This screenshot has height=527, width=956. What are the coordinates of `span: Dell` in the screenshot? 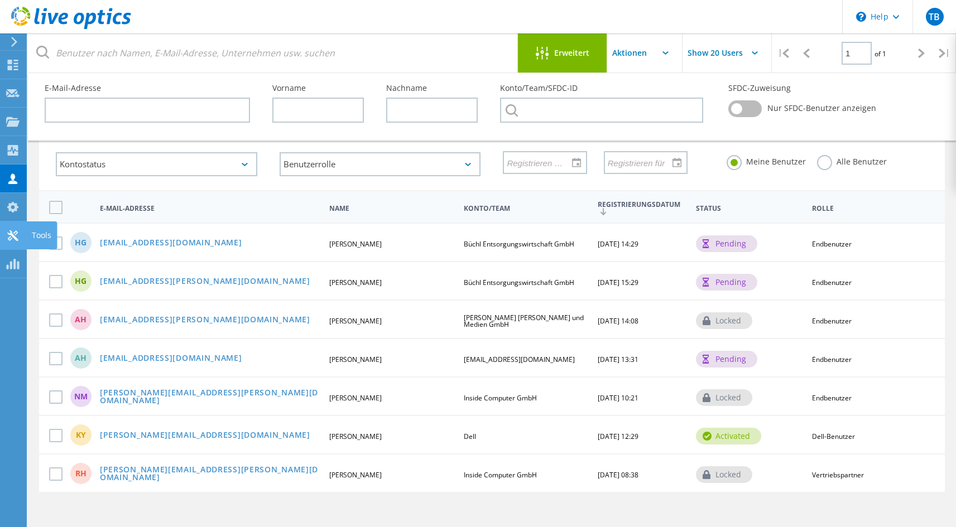 It's located at (470, 436).